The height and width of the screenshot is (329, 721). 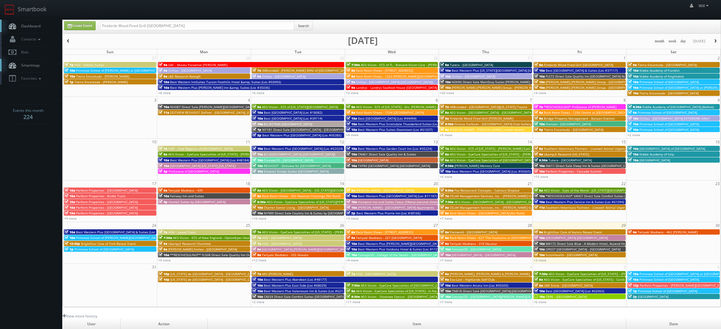 What do you see at coordinates (80, 26) in the screenshot?
I see `a: Create Event` at bounding box center [80, 26].